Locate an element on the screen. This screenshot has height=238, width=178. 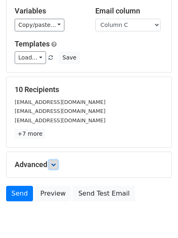
a: Templates is located at coordinates (32, 44).